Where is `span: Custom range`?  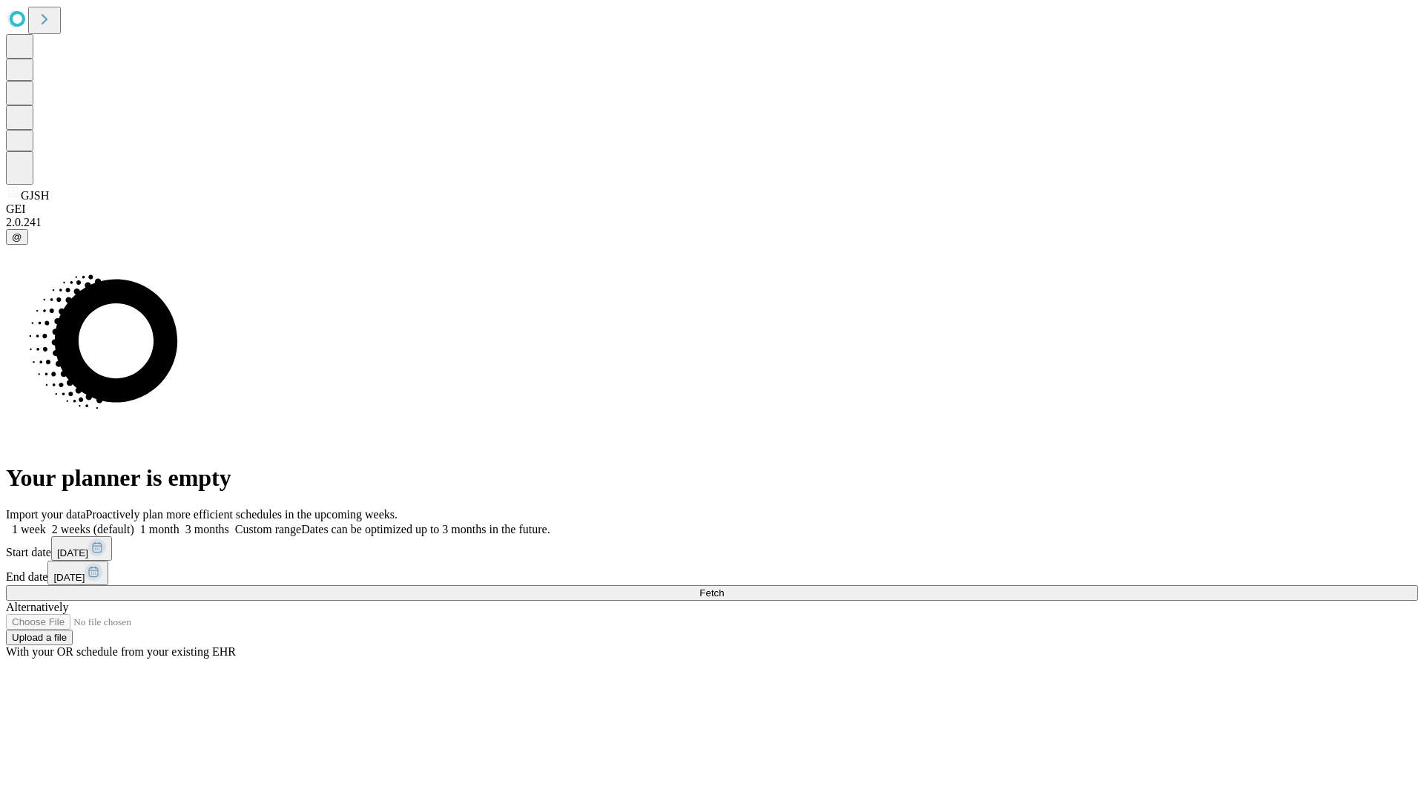 span: Custom range is located at coordinates (268, 529).